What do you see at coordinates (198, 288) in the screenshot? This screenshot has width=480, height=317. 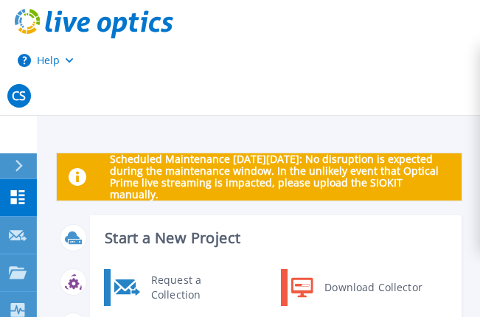 I see `div: Request a Collection` at bounding box center [198, 288].